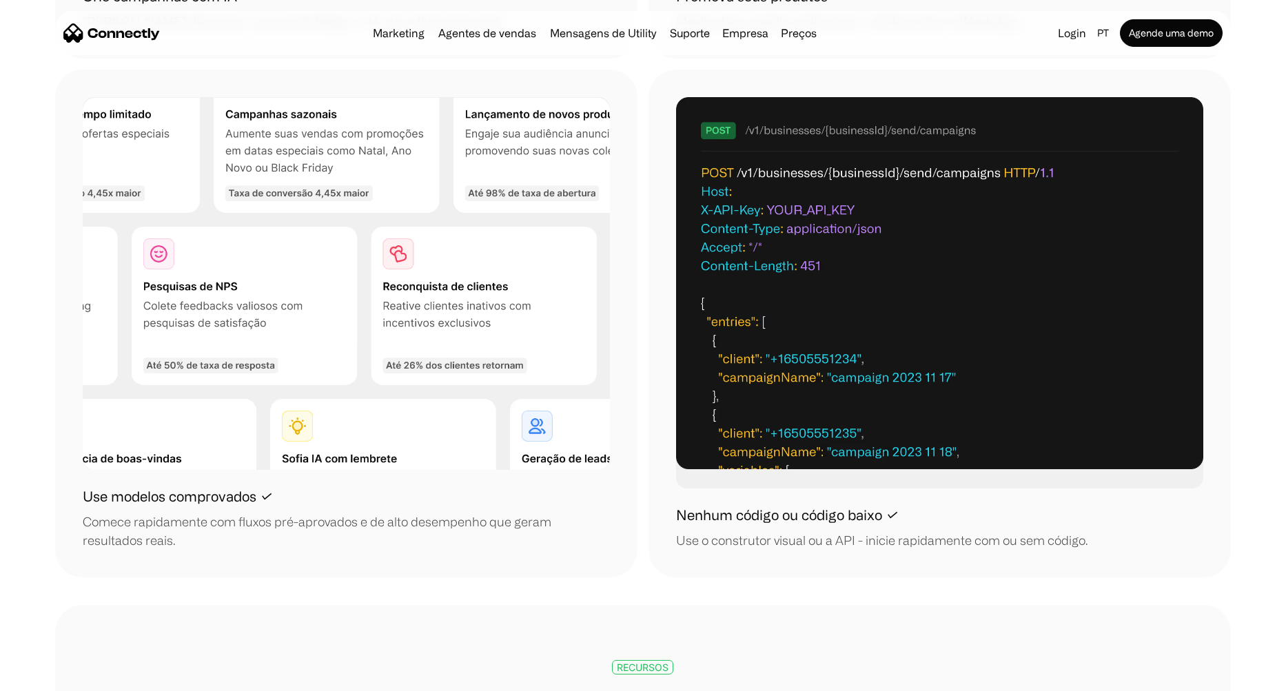  I want to click on a: Marketing, so click(398, 33).